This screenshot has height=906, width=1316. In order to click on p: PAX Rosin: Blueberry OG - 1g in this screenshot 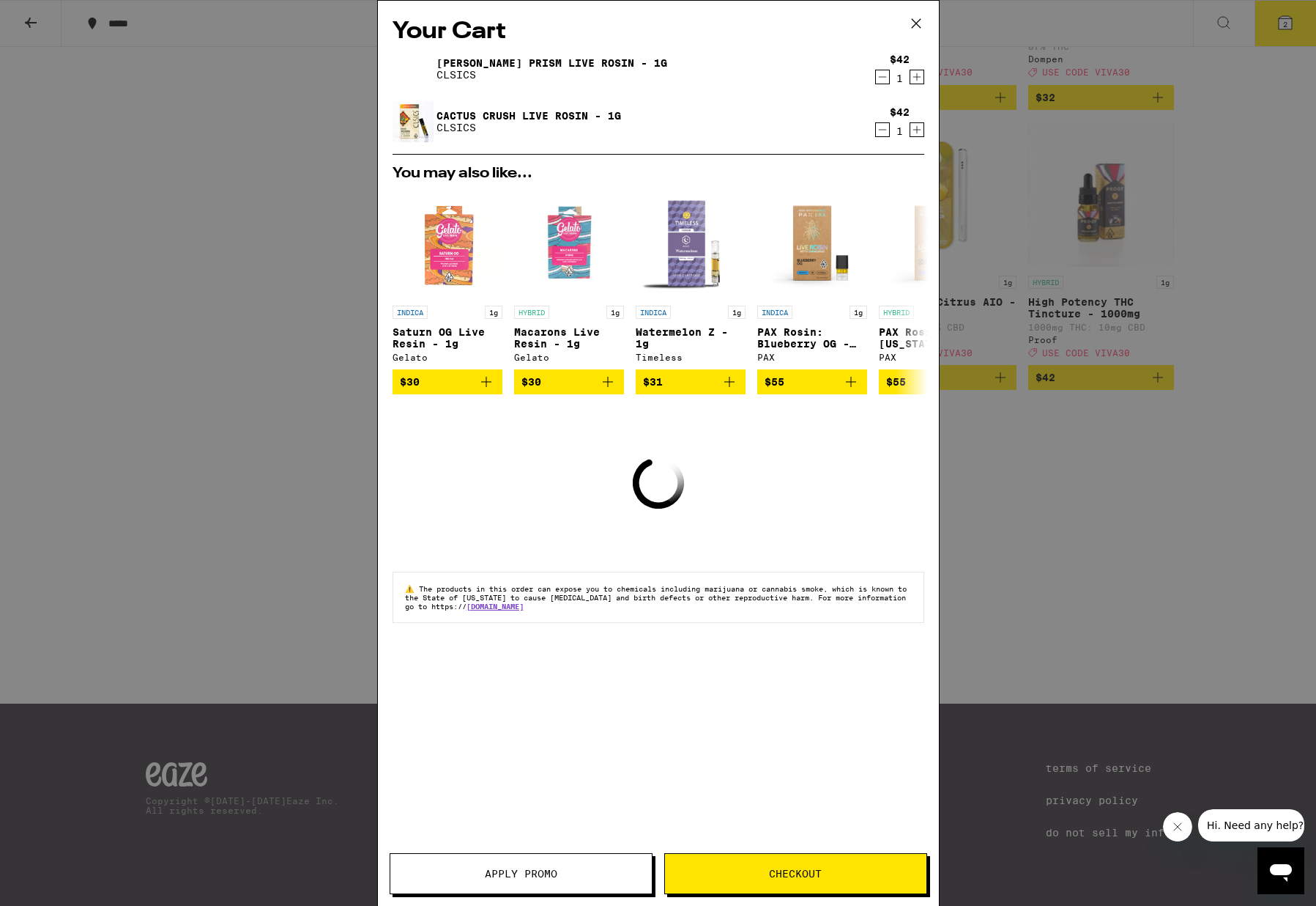, I will do `click(812, 337)`.